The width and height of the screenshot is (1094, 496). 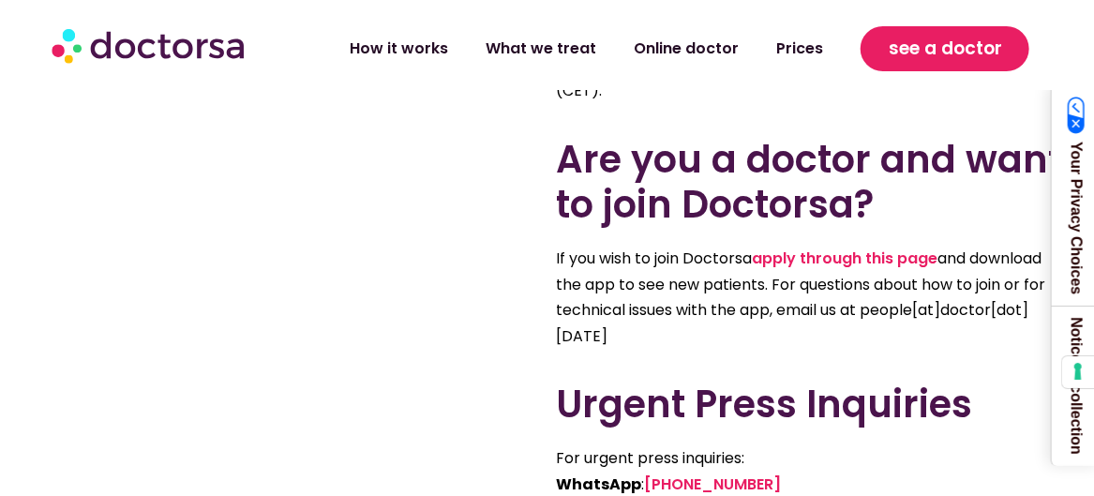 I want to click on h2: Are you a doctor and want to join Doctorsa?, so click(x=810, y=182).